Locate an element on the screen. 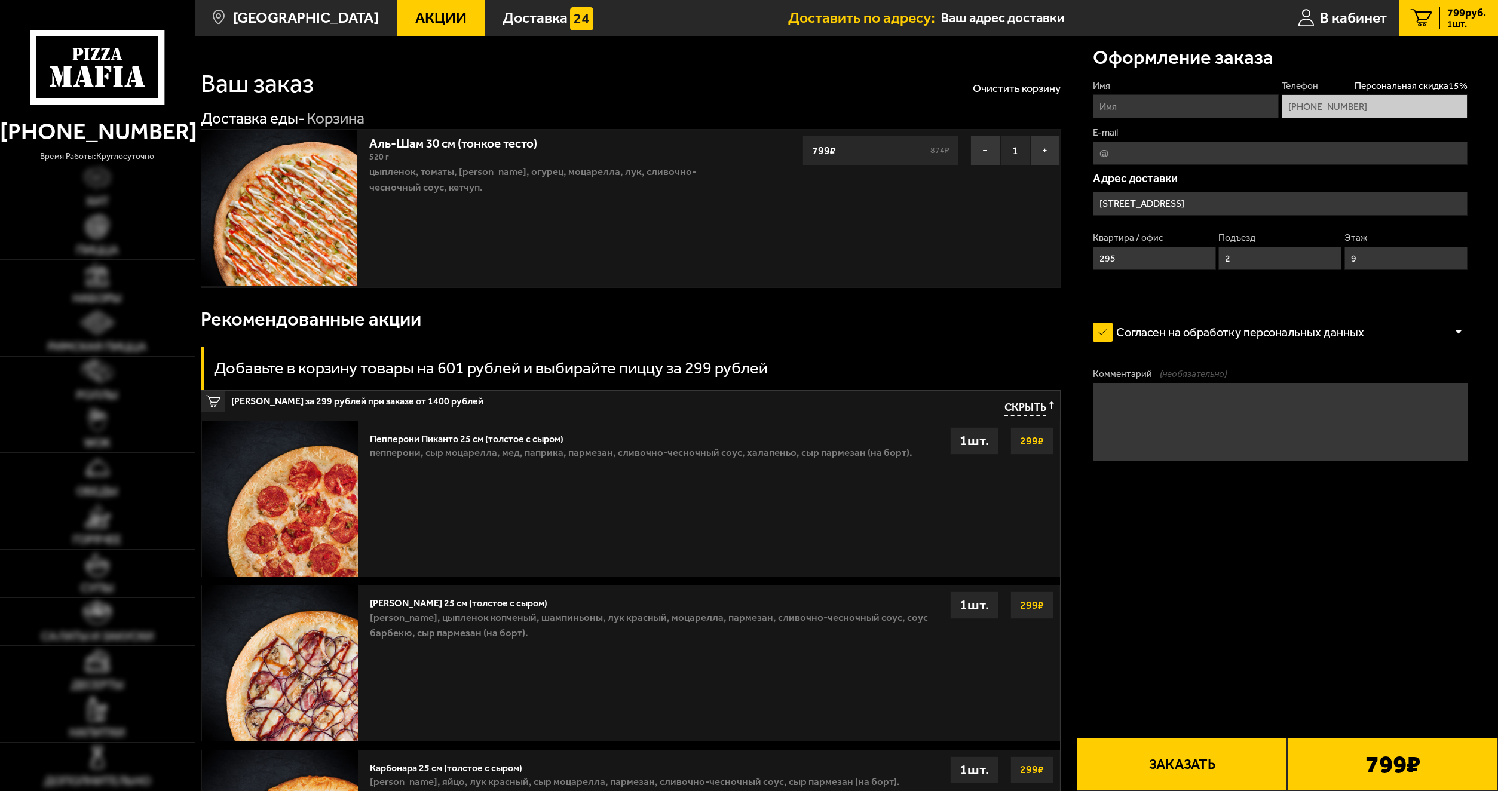 This screenshot has width=1498, height=791. span: В кабинет is located at coordinates (1353, 17).